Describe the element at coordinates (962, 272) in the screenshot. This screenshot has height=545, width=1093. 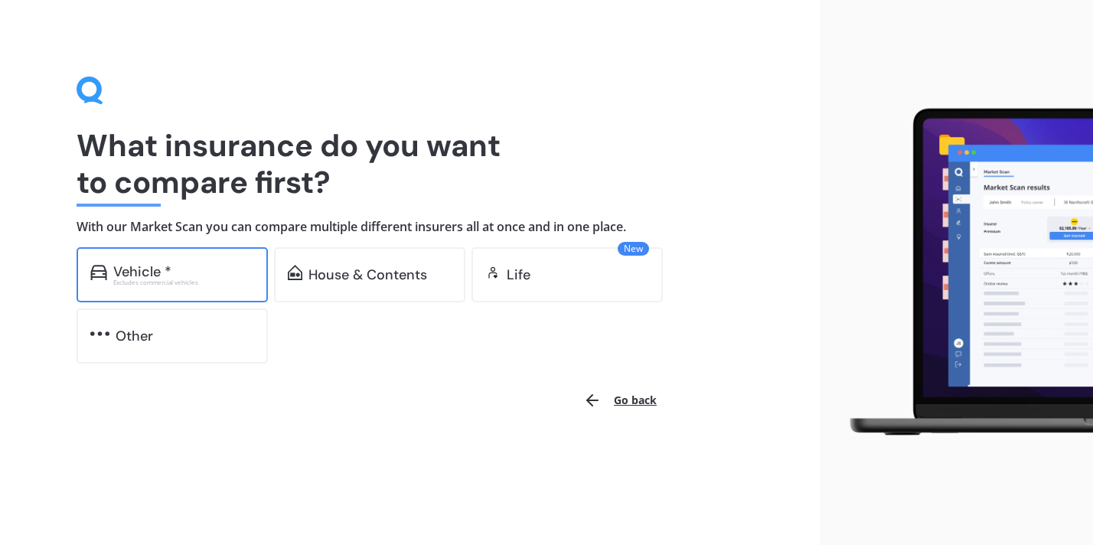
I see `img: laptop.webp` at that location.